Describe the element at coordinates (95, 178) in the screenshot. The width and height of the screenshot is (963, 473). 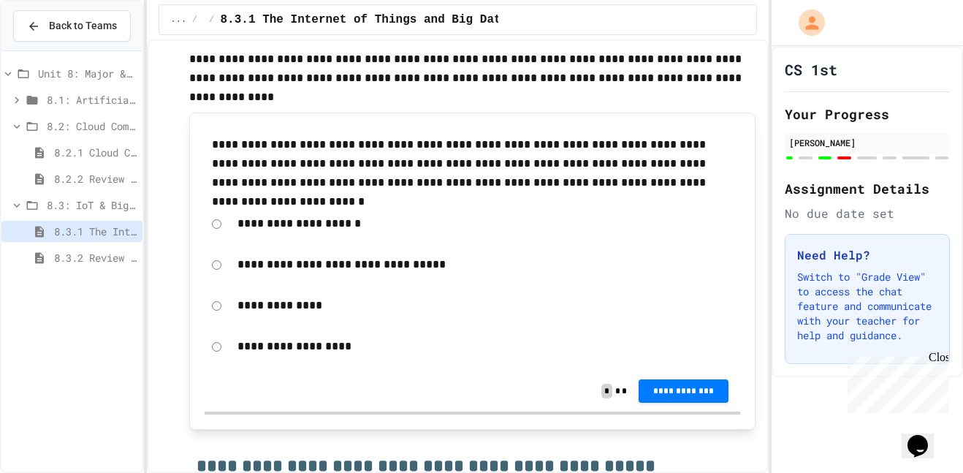
I see `span: 8.2.2 Review - Cloud Computing` at that location.